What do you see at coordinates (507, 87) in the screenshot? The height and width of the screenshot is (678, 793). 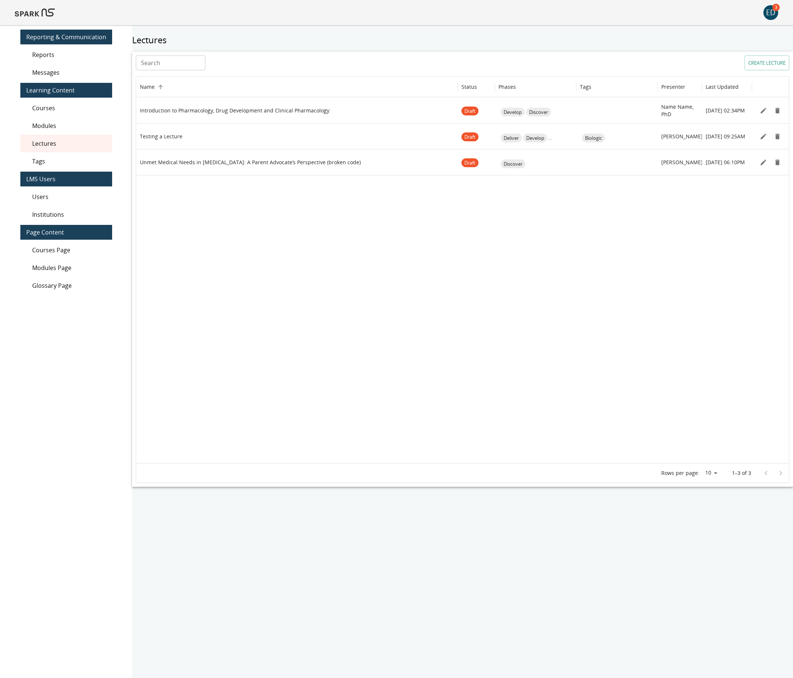 I see `div: Phases` at bounding box center [507, 87].